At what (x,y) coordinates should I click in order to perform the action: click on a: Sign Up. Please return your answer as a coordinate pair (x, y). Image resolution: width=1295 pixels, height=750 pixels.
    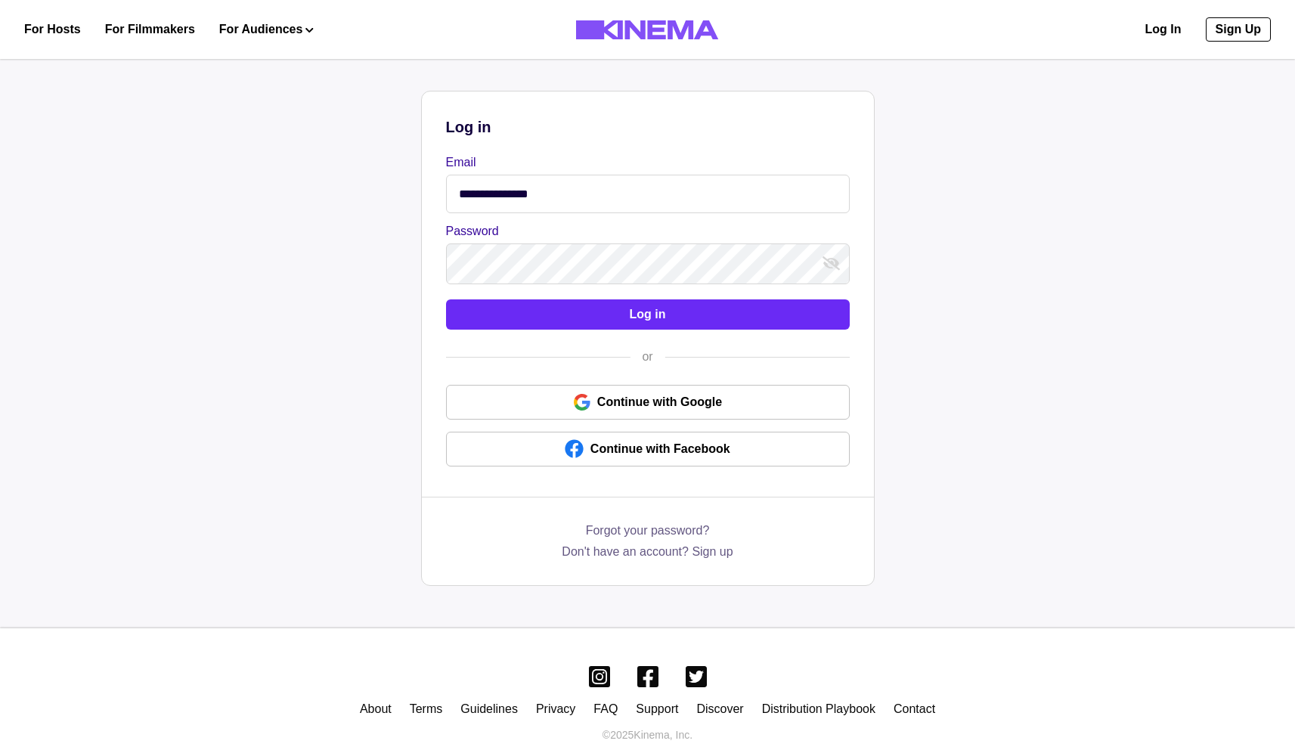
    Looking at the image, I should click on (1239, 29).